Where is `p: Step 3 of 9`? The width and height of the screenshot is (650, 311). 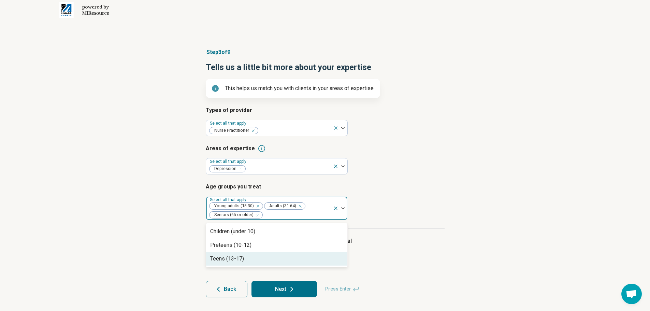
p: Step 3 of 9 is located at coordinates (325, 52).